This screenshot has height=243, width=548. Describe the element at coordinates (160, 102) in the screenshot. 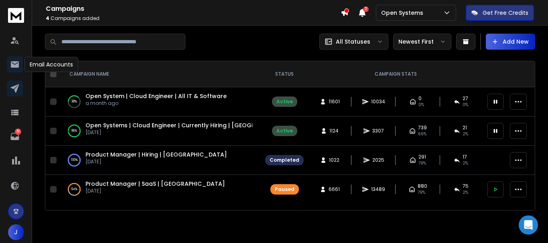

I see `td: 38%Open System | Cloud Engineer | All IT & Softwarea month ago` at that location.